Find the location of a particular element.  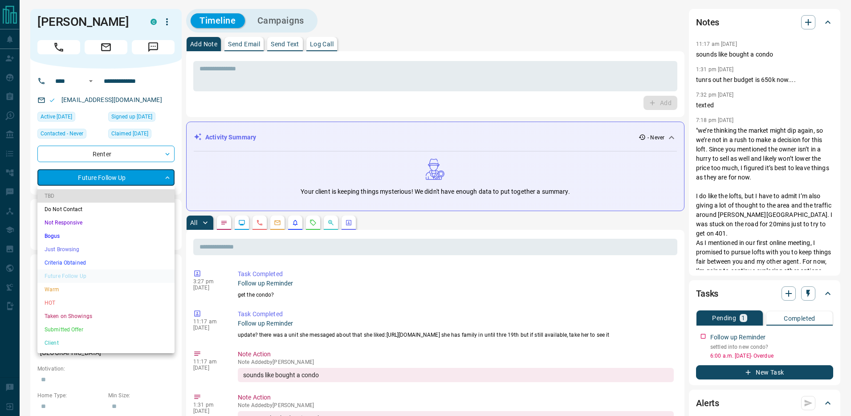

li: HOT is located at coordinates (106, 303).